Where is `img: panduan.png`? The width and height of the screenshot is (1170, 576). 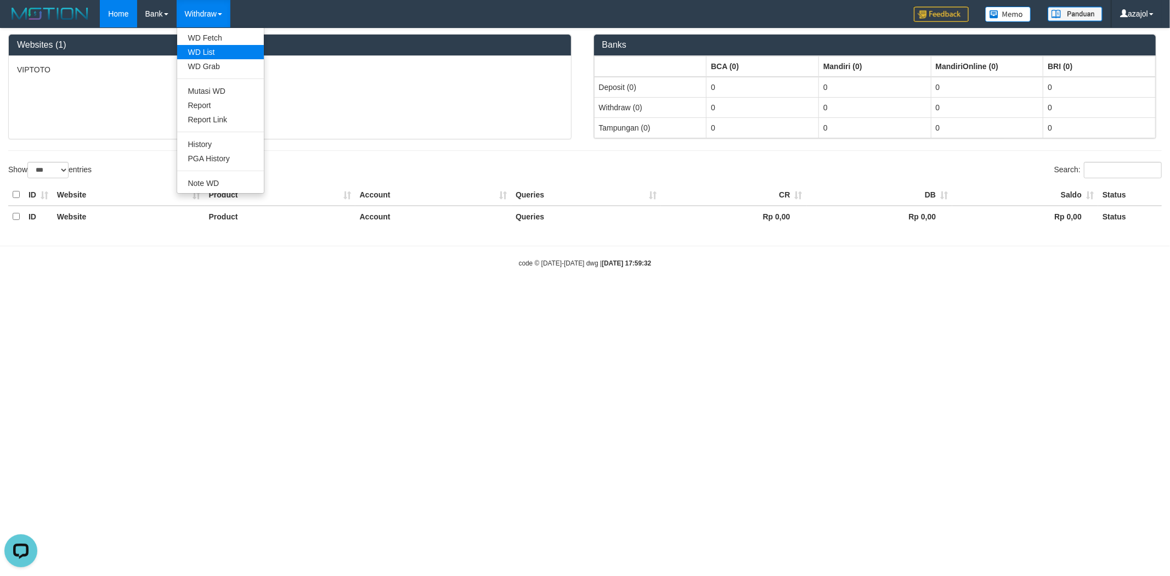
img: panduan.png is located at coordinates (1075, 14).